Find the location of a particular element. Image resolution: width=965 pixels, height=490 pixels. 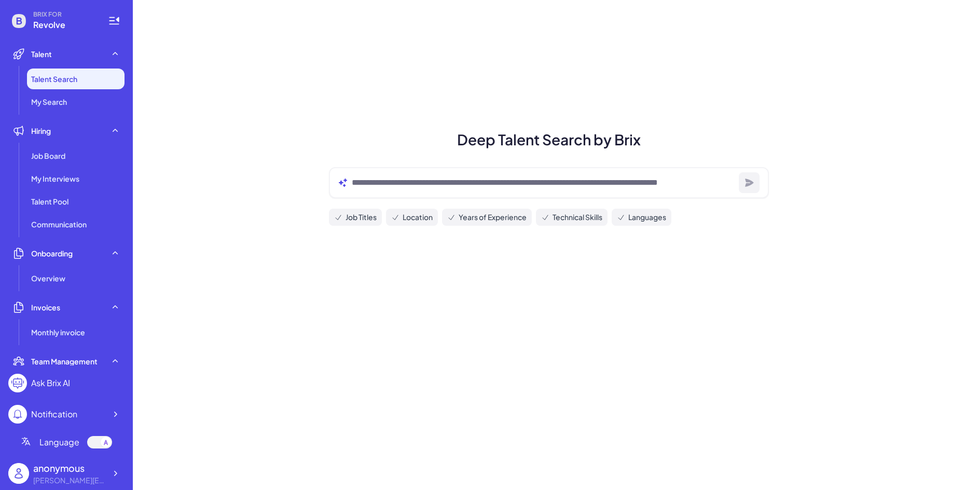

span: Hiring is located at coordinates (41, 131).